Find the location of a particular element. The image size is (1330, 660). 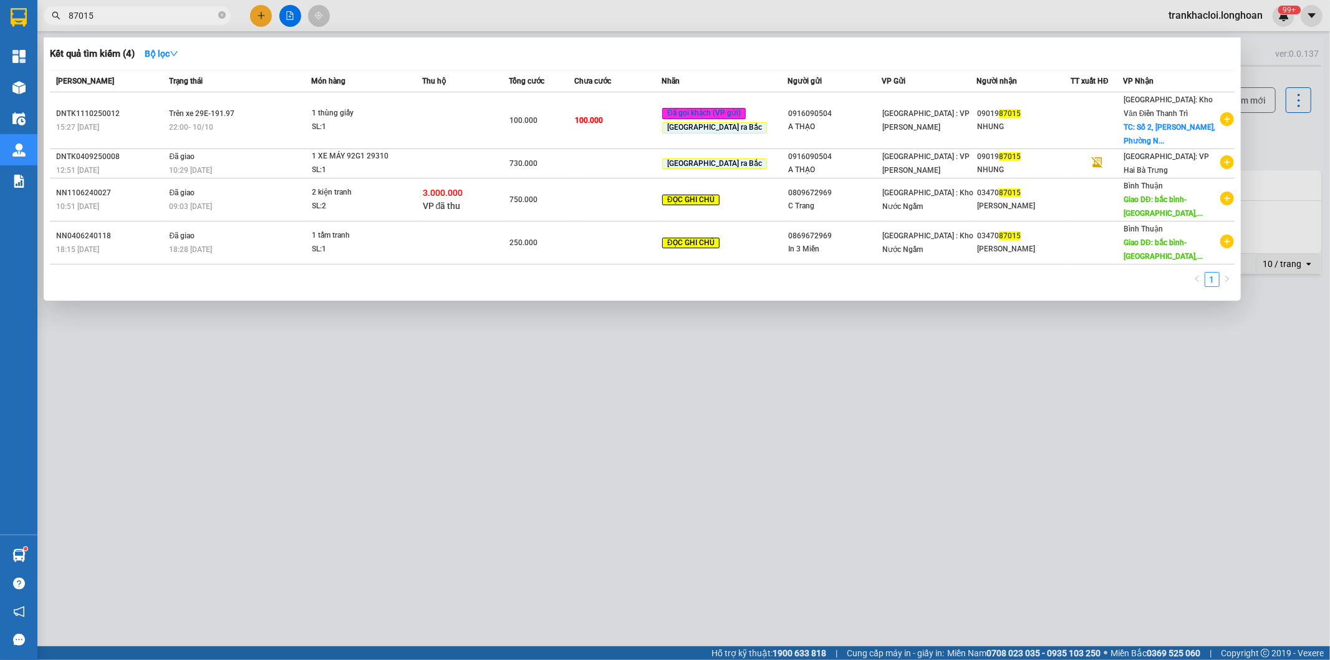

span: Người nhận is located at coordinates (996, 81).